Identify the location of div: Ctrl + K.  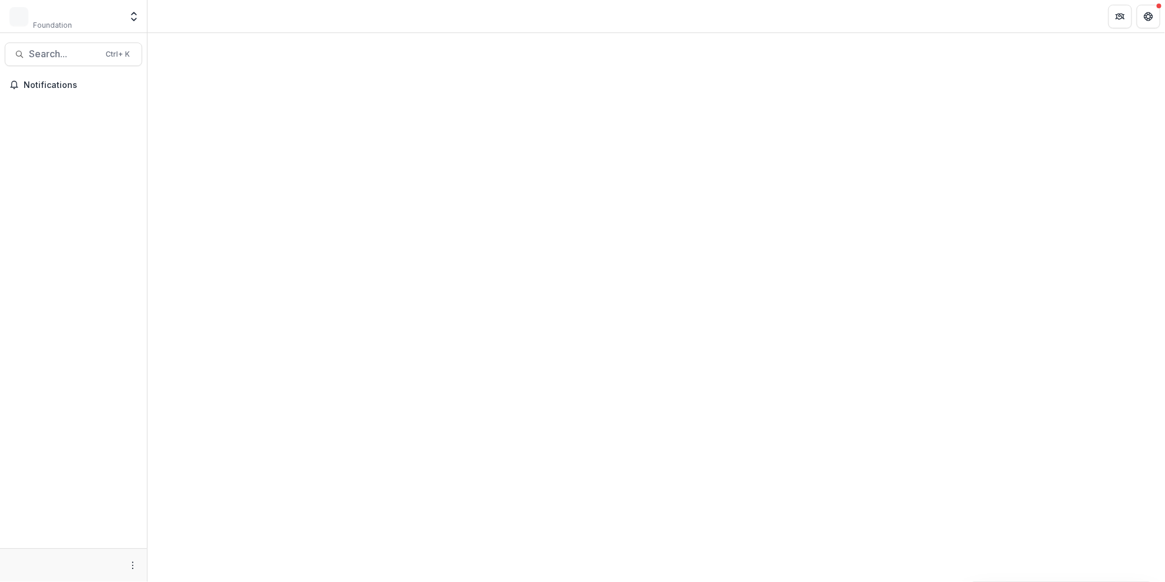
(117, 54).